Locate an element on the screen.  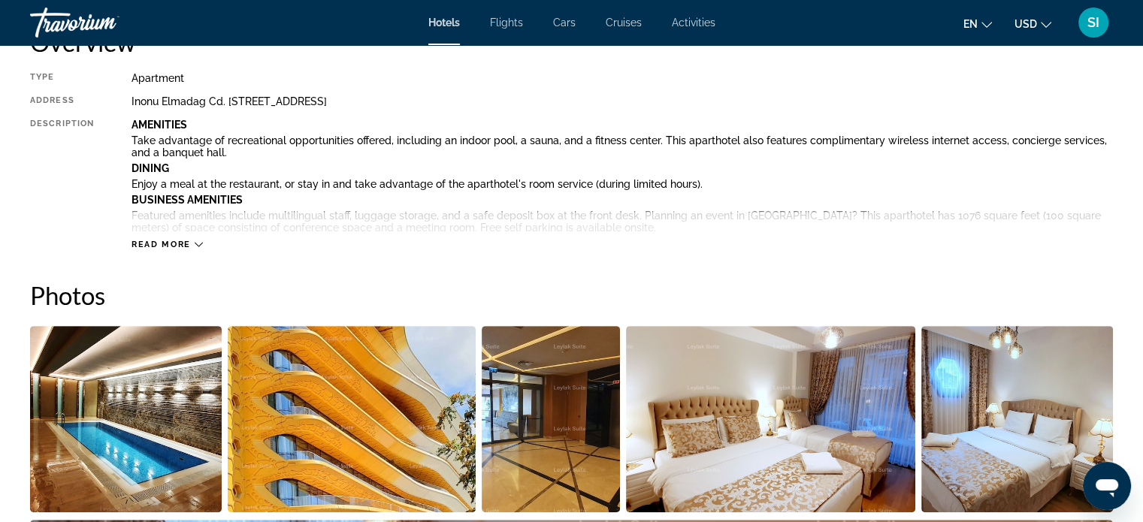
span: Read more is located at coordinates (161, 244).